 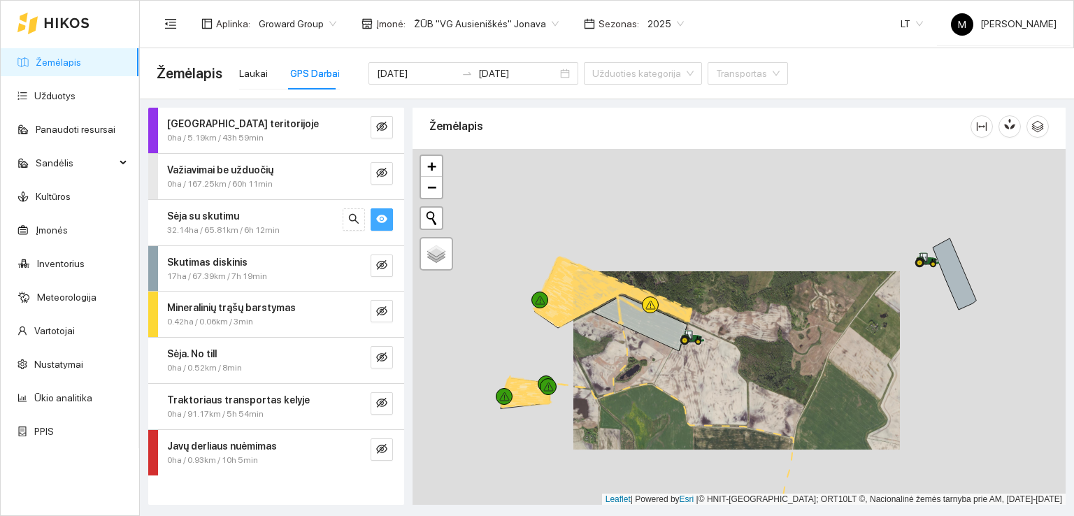 What do you see at coordinates (215, 138) in the screenshot?
I see `span: 0ha / 5.19km / 43h 59min` at bounding box center [215, 138].